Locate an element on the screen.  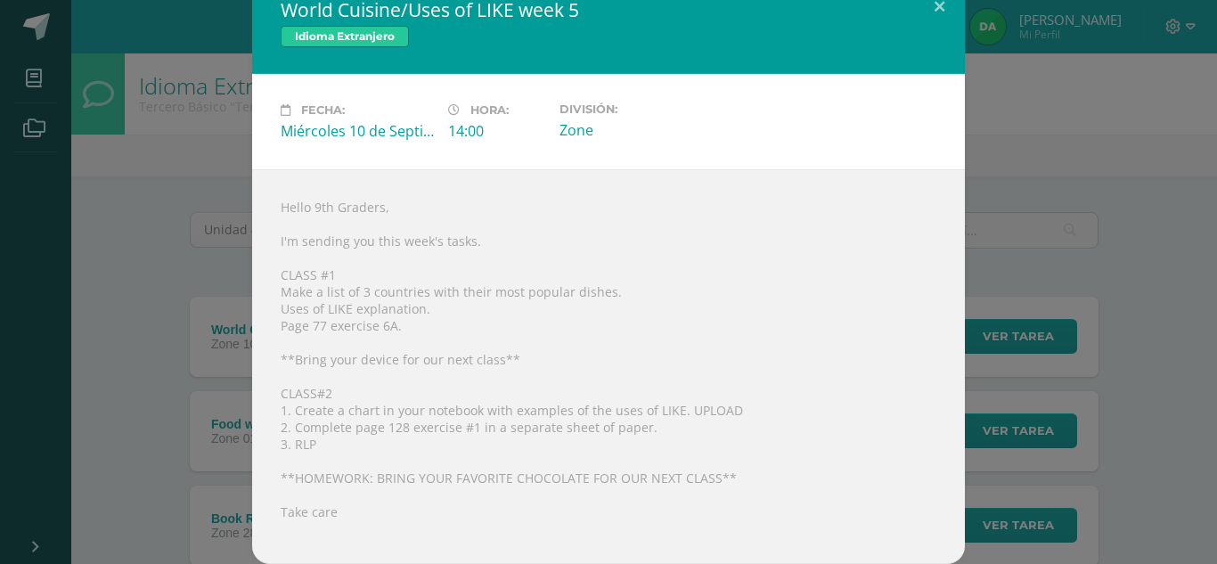
div: 14:00 is located at coordinates (496, 131).